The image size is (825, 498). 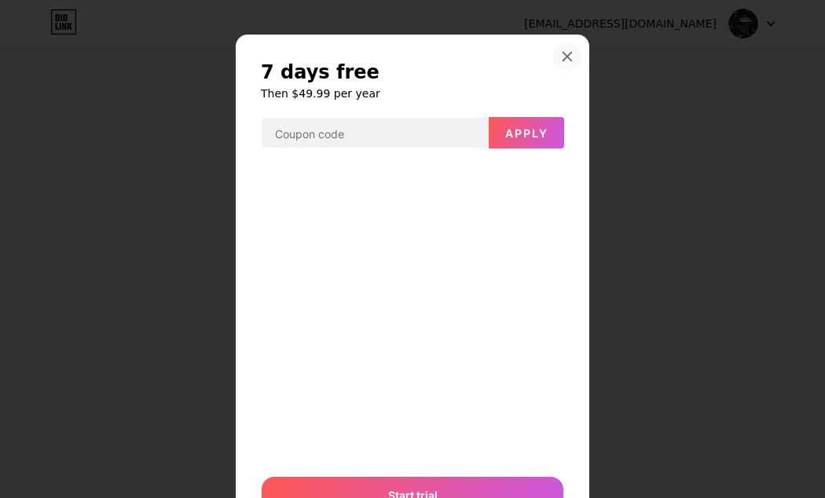 I want to click on span: 7 days free, so click(x=320, y=72).